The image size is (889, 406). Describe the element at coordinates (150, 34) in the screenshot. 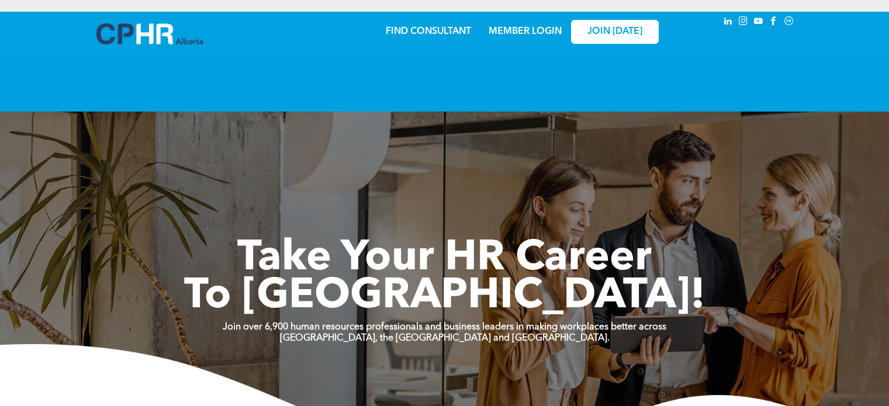

I see `img: A blue and white logo for cp alberta` at that location.